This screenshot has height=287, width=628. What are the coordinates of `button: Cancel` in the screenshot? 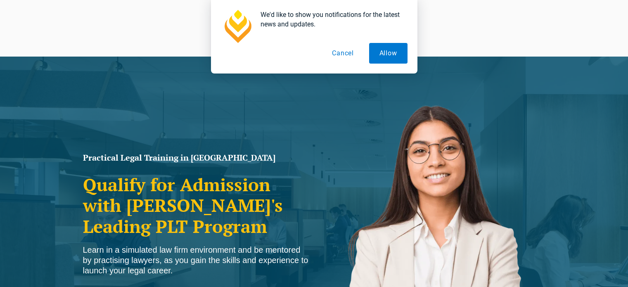 It's located at (343, 53).